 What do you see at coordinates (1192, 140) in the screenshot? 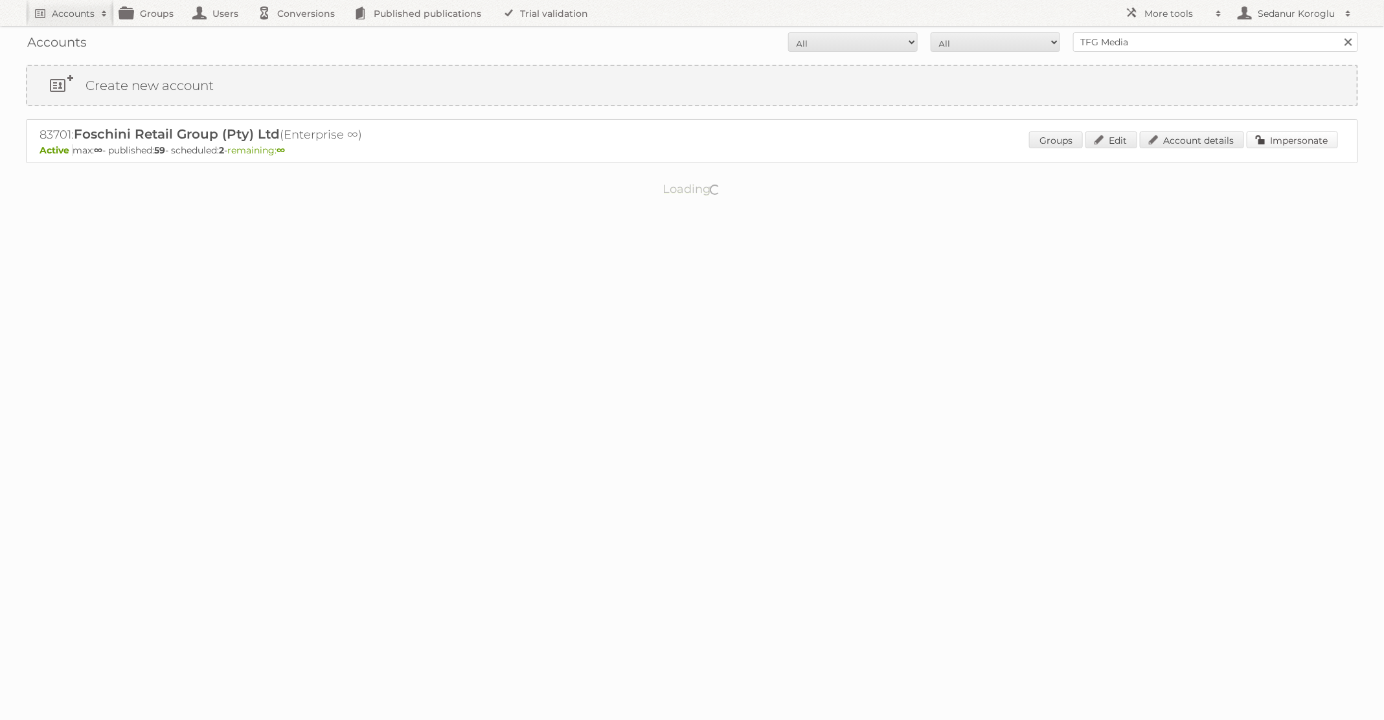
I see `a: Account details` at bounding box center [1192, 140].